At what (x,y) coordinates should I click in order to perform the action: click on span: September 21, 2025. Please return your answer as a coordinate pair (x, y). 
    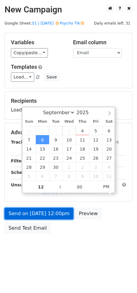
    Looking at the image, I should click on (29, 158).